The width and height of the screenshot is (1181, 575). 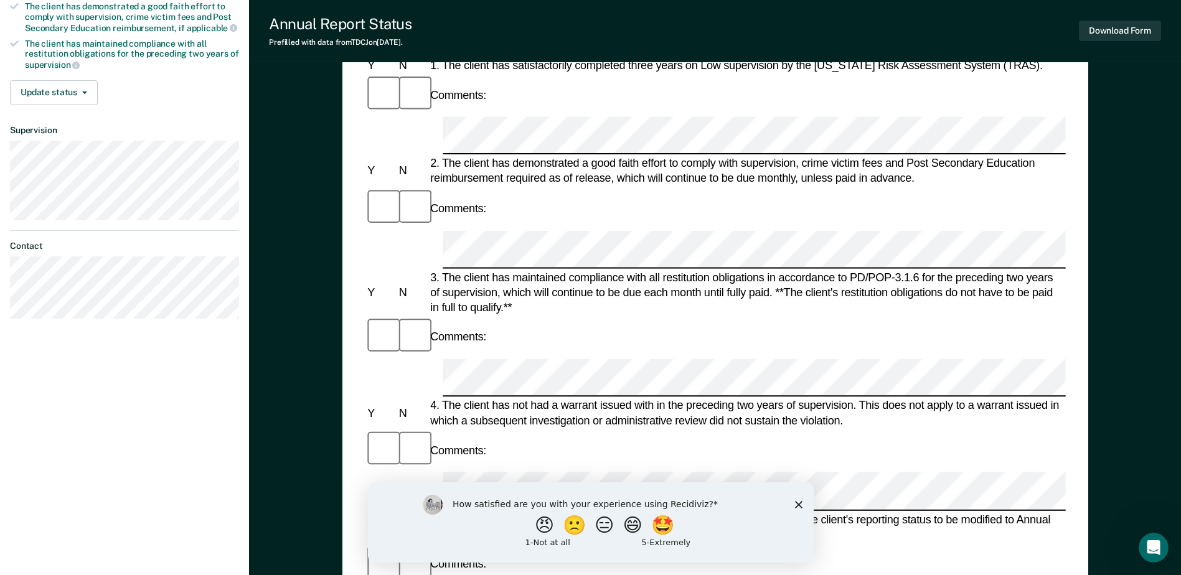 I want to click on button: 4, so click(x=266, y=43).